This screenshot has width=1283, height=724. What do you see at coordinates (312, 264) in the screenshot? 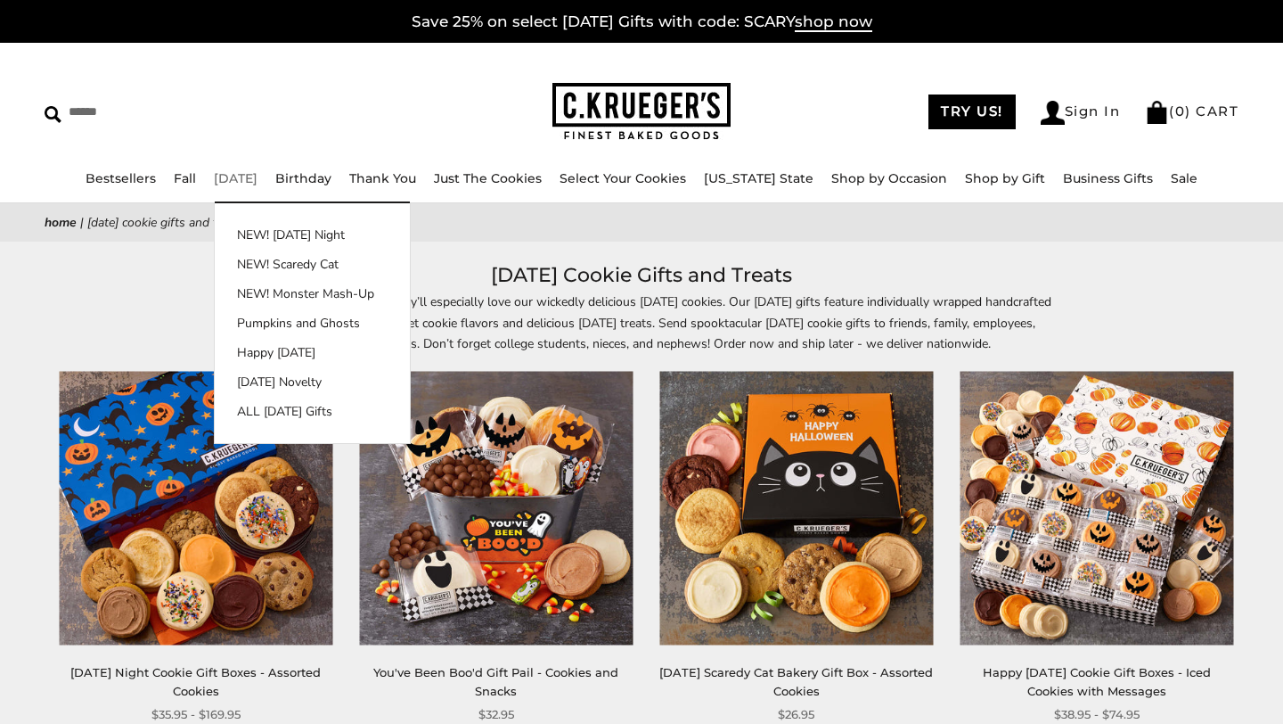
I see `a: NEW! Scaredy Cat` at bounding box center [312, 264].